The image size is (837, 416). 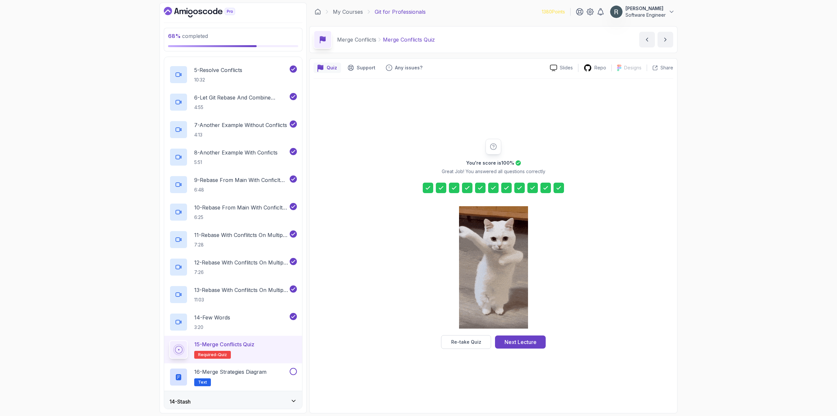 What do you see at coordinates (241, 97) in the screenshot?
I see `p: 6 - Let Git Rebase And Combine Changes` at bounding box center [241, 97].